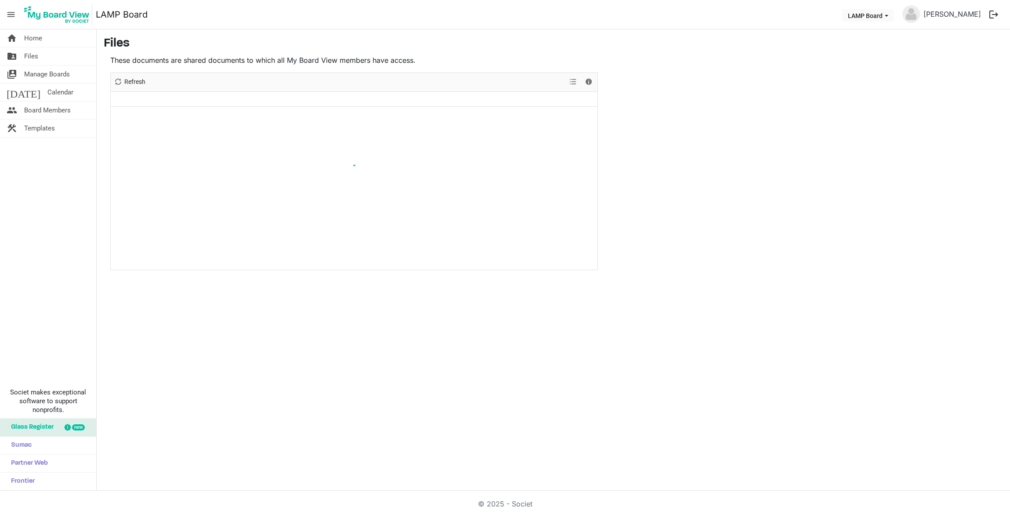 The width and height of the screenshot is (1010, 517). I want to click on p: These documents are shared documents to which all My Board View members have access., so click(354, 60).